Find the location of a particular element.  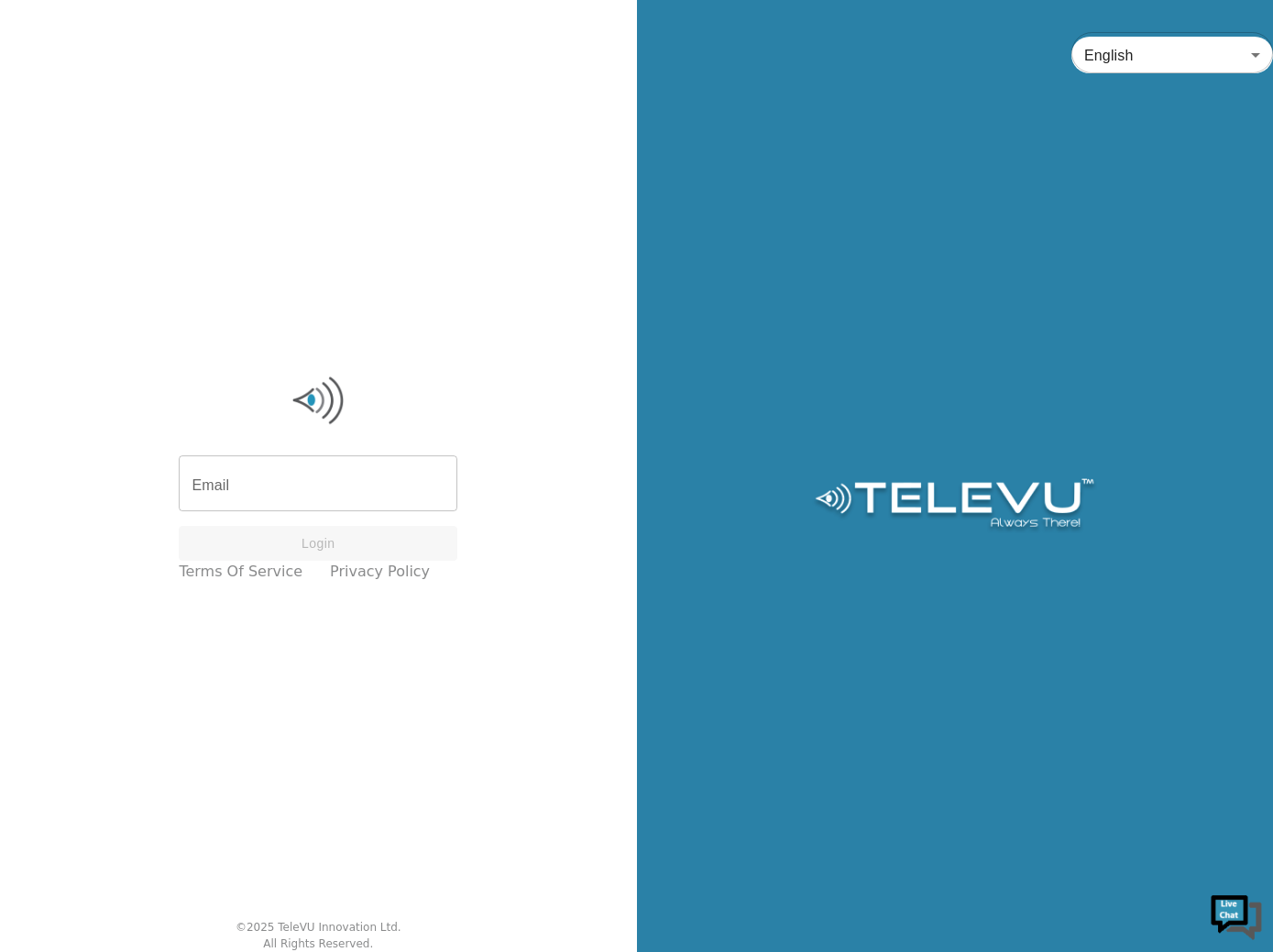

div: English is located at coordinates (1172, 55).